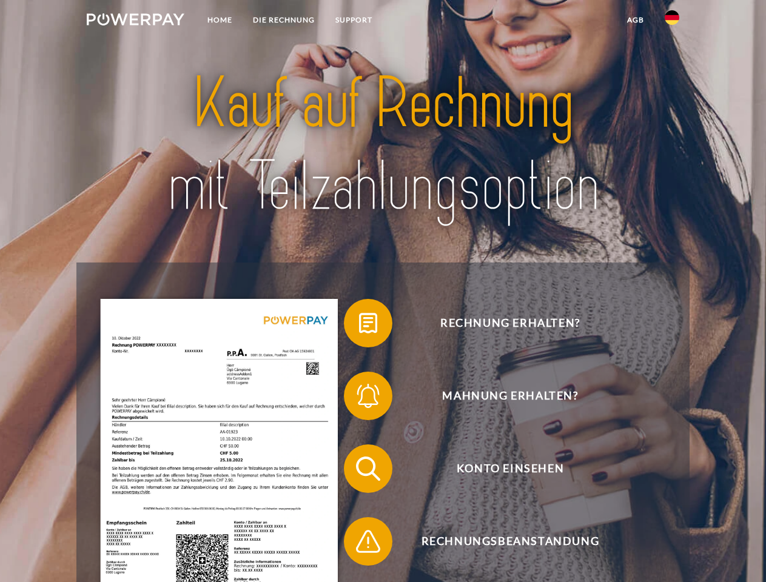 This screenshot has width=766, height=582. Describe the element at coordinates (383, 145) in the screenshot. I see `img: title-powerpay_de.svg` at that location.